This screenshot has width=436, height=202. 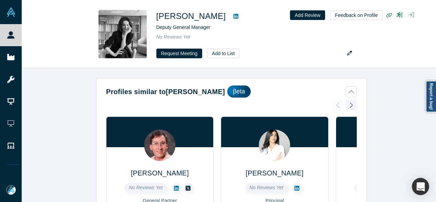 I want to click on button: Add to List, so click(x=223, y=53).